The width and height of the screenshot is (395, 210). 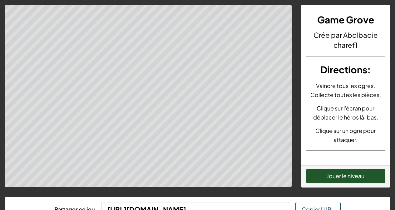 What do you see at coordinates (346, 113) in the screenshot?
I see `p: Clique sur l'écran pour déplacer le héros là-bas.` at bounding box center [346, 113].